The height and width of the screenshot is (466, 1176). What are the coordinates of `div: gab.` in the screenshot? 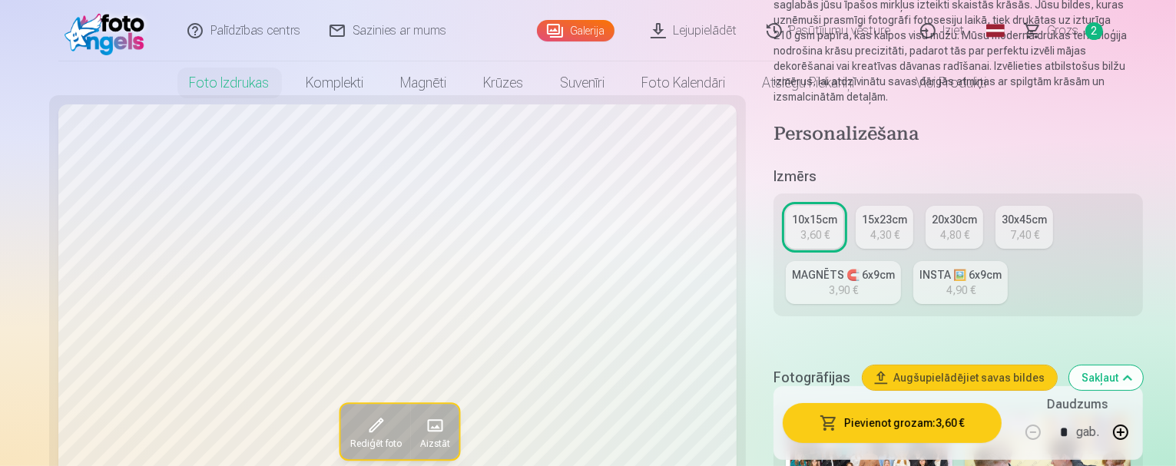 It's located at (1088, 432).